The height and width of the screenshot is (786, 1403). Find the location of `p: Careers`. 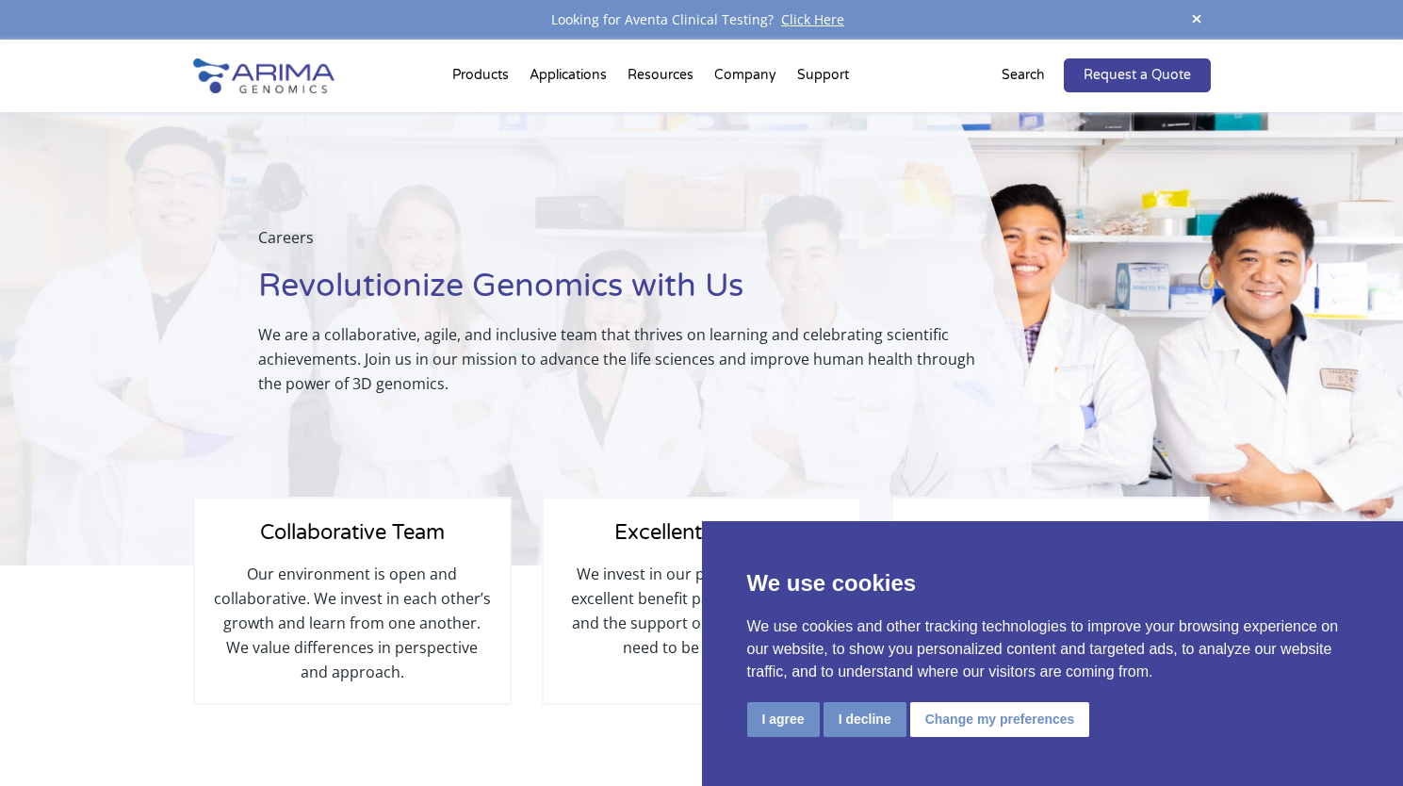

p: Careers is located at coordinates (622, 245).